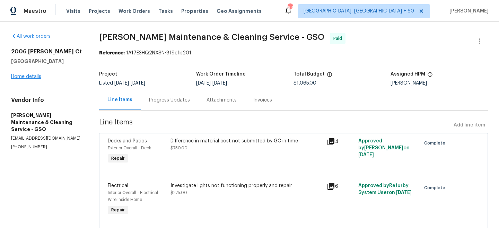 The image size is (499, 228). Describe the element at coordinates (430, 76) in the screenshot. I see `span: The hpm assigned to this work order.` at that location.